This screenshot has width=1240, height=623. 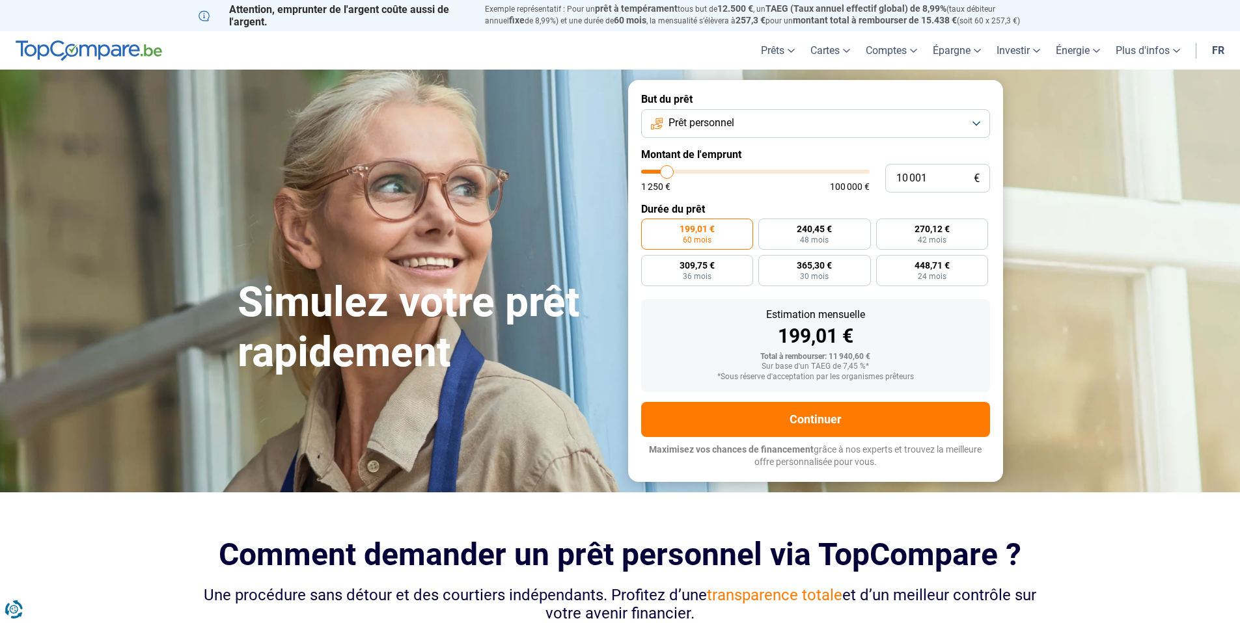 What do you see at coordinates (815, 124) in the screenshot?
I see `button: Prêt personnel` at bounding box center [815, 124].